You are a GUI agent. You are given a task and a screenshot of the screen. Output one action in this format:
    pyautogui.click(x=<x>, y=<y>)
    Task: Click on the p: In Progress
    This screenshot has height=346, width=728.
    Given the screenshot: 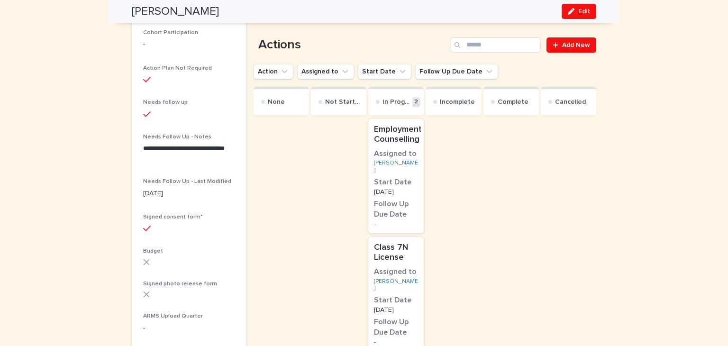 What is the action you would take?
    pyautogui.click(x=396, y=102)
    